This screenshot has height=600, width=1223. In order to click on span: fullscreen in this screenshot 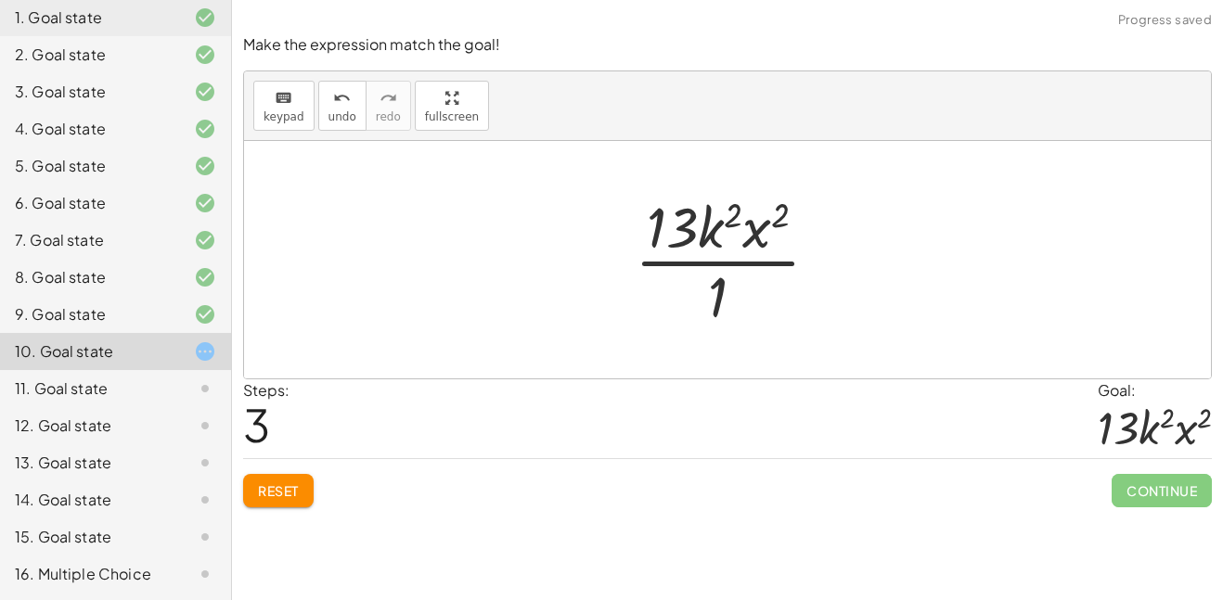, I will do `click(452, 117)`.